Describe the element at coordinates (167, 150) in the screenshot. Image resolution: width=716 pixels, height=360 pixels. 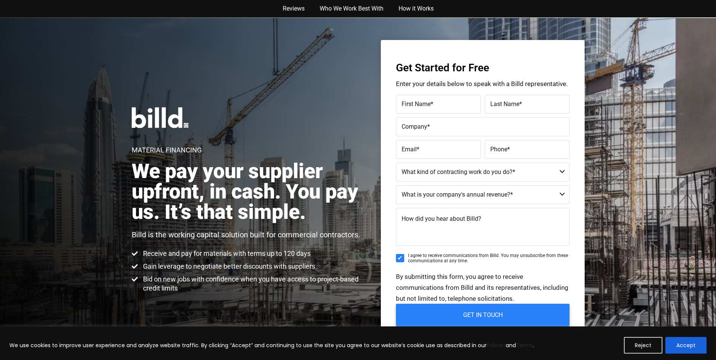
I see `h1: Material Financing` at that location.